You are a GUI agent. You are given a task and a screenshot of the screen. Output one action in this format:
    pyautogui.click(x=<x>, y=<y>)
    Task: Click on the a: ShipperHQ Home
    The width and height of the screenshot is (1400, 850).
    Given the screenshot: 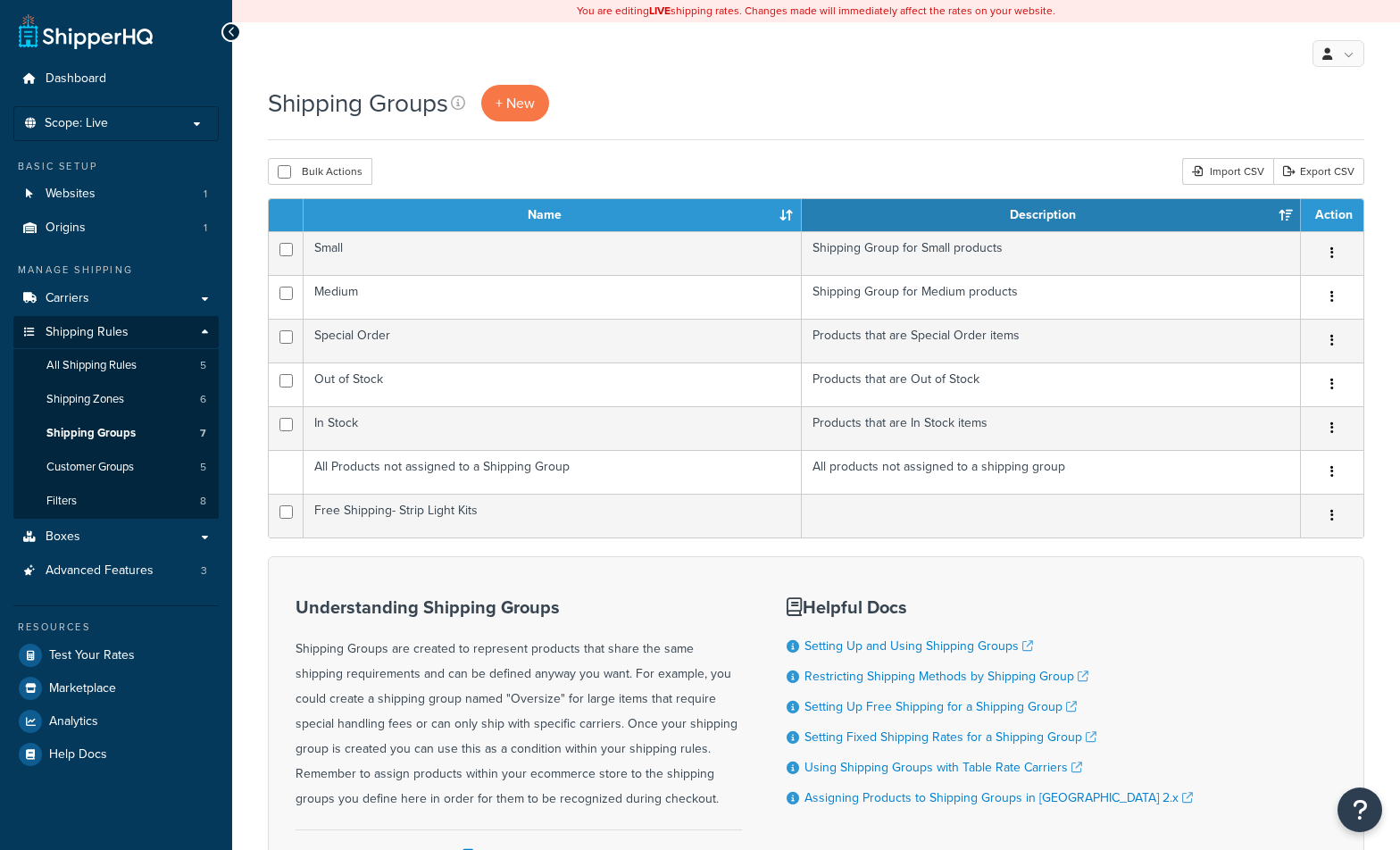 What is the action you would take?
    pyautogui.click(x=86, y=32)
    